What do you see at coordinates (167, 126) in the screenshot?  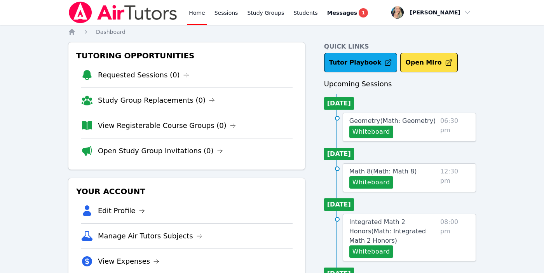 I see `a: View Registerable Course Groups (0)` at bounding box center [167, 126].